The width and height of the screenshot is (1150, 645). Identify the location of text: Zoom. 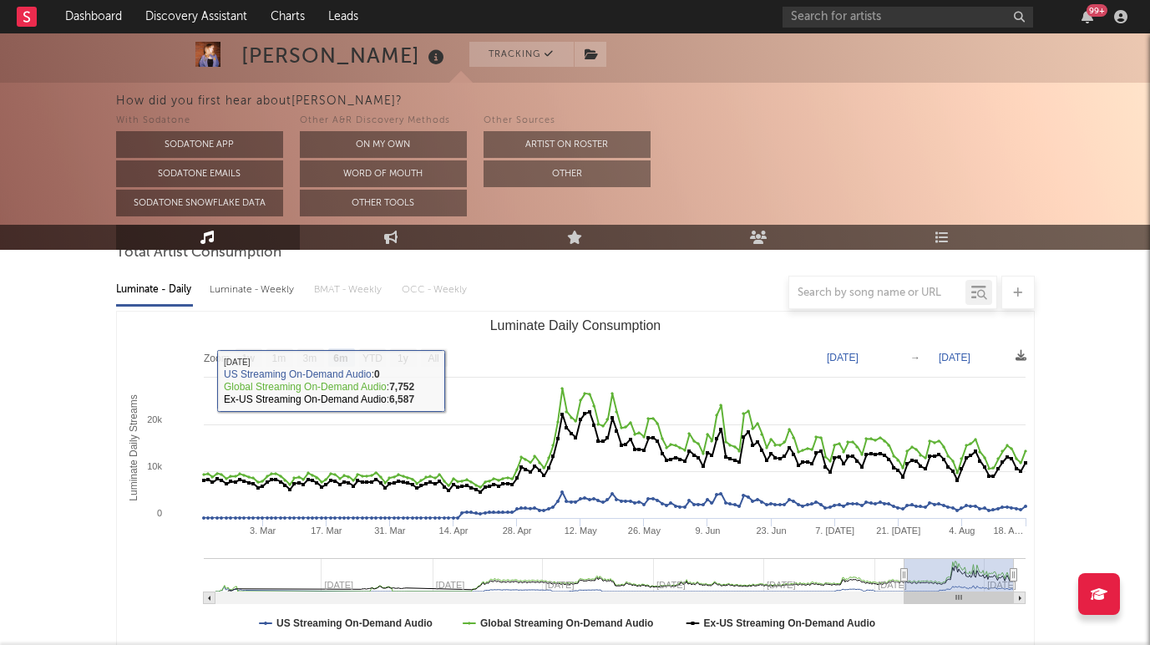
(216, 358).